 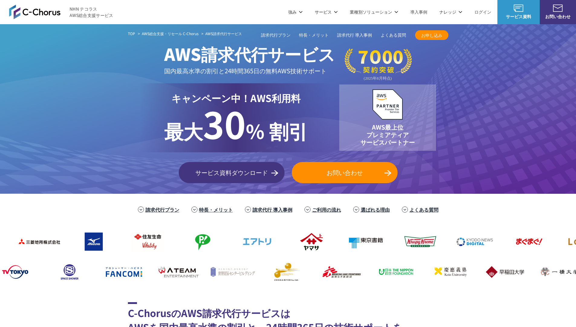 I want to click on span: お申し込み, so click(x=432, y=35).